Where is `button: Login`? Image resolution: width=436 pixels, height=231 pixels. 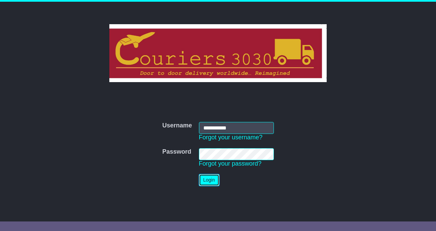 button: Login is located at coordinates (209, 180).